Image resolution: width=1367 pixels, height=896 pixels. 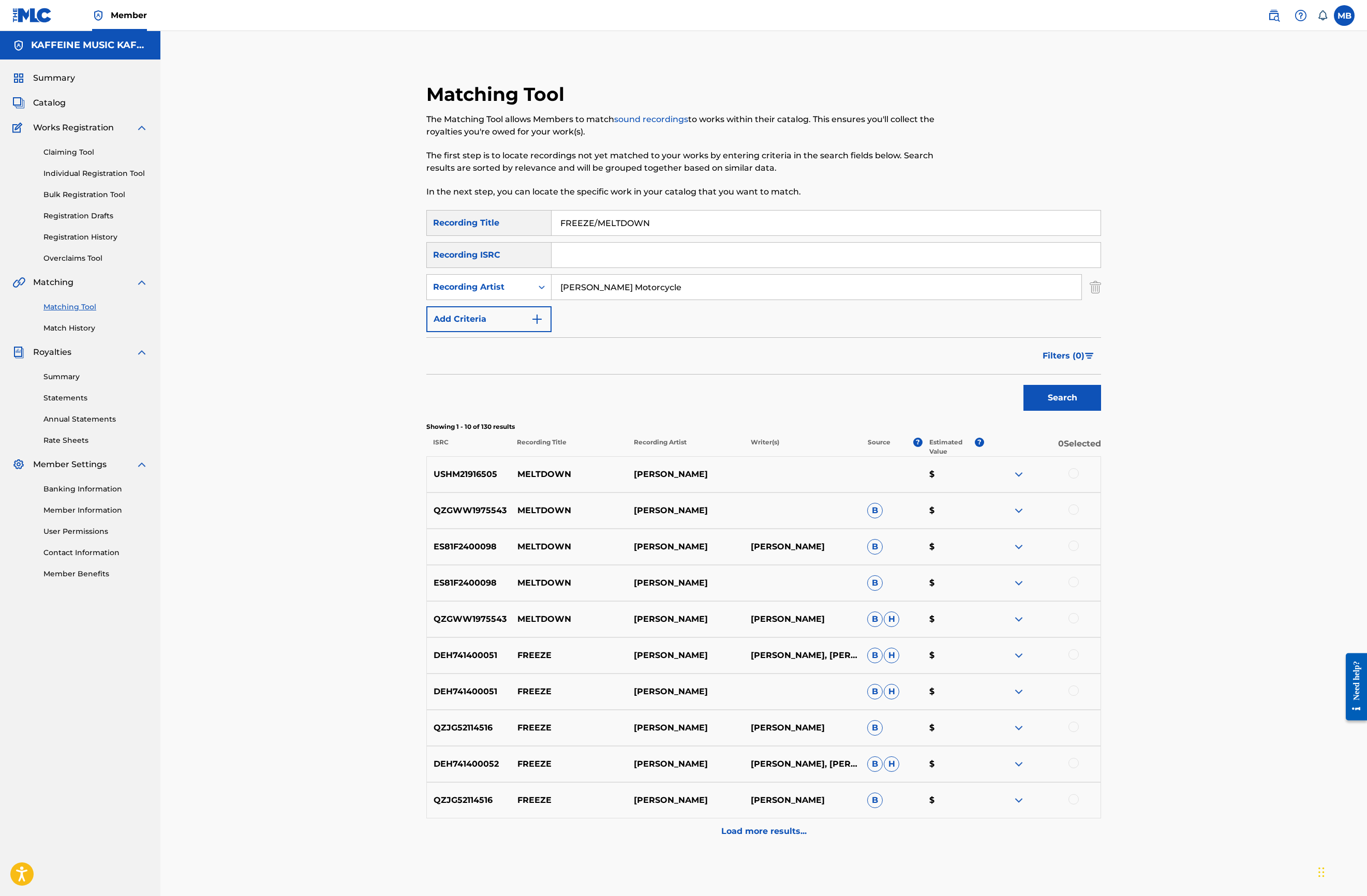 What do you see at coordinates (952, 447) in the screenshot?
I see `p: Estimated Value` at bounding box center [952, 447].